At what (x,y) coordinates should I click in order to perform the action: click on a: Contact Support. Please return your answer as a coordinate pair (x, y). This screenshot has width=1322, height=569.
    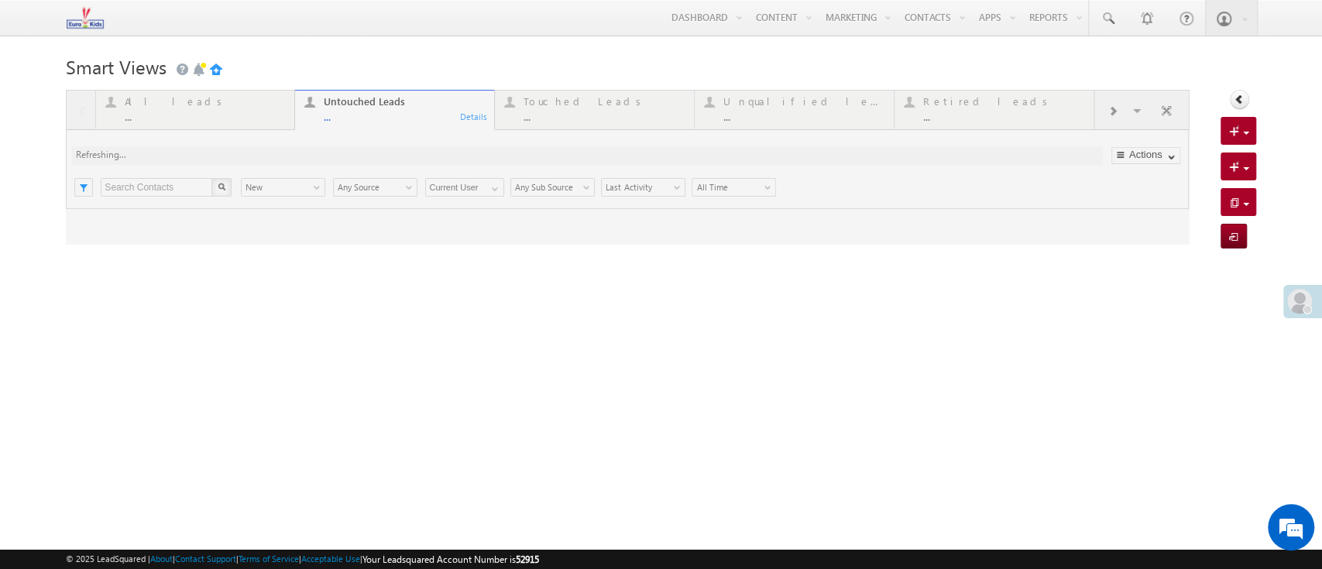
    Looking at the image, I should click on (205, 558).